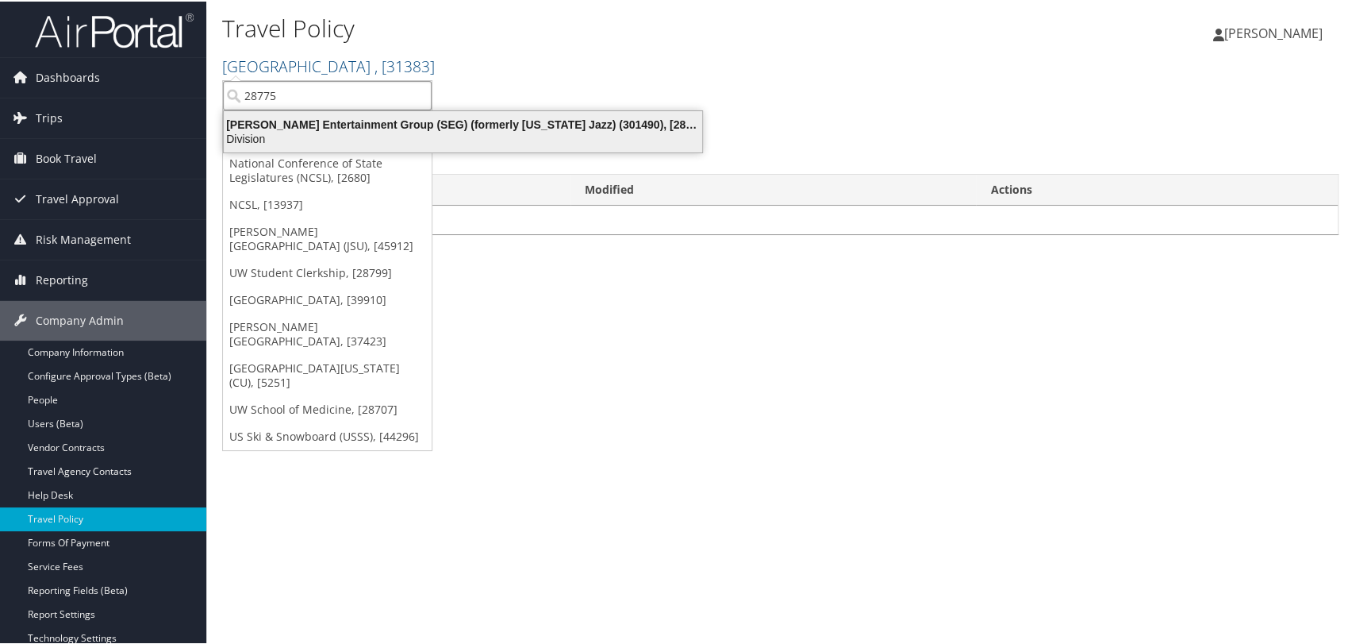 This screenshot has width=1348, height=644. I want to click on h1: Travel Policy, so click(594, 27).